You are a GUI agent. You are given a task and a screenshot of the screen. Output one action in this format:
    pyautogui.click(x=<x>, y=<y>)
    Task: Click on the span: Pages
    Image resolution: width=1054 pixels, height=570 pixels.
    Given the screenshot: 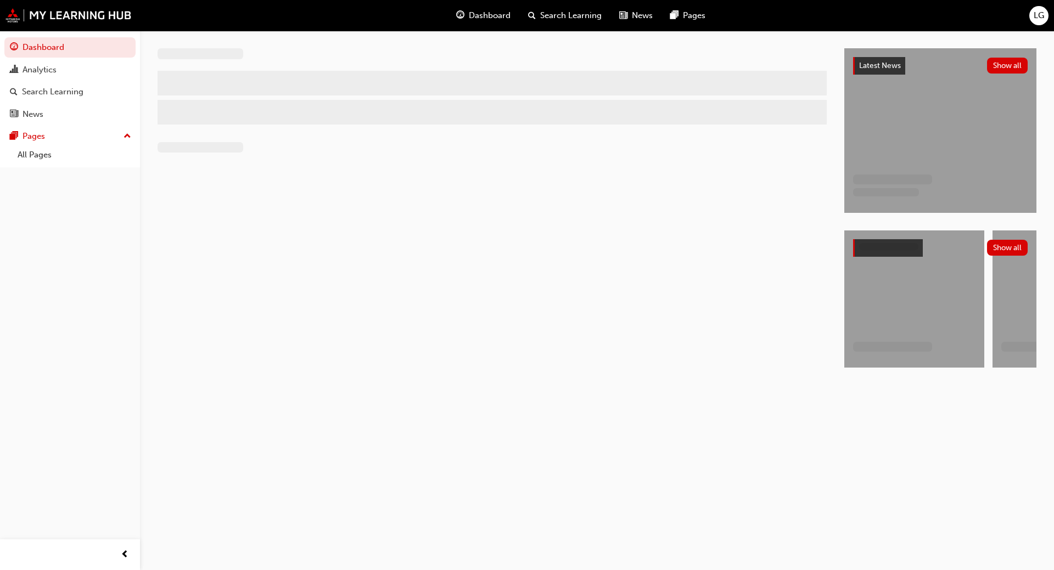 What is the action you would take?
    pyautogui.click(x=694, y=15)
    